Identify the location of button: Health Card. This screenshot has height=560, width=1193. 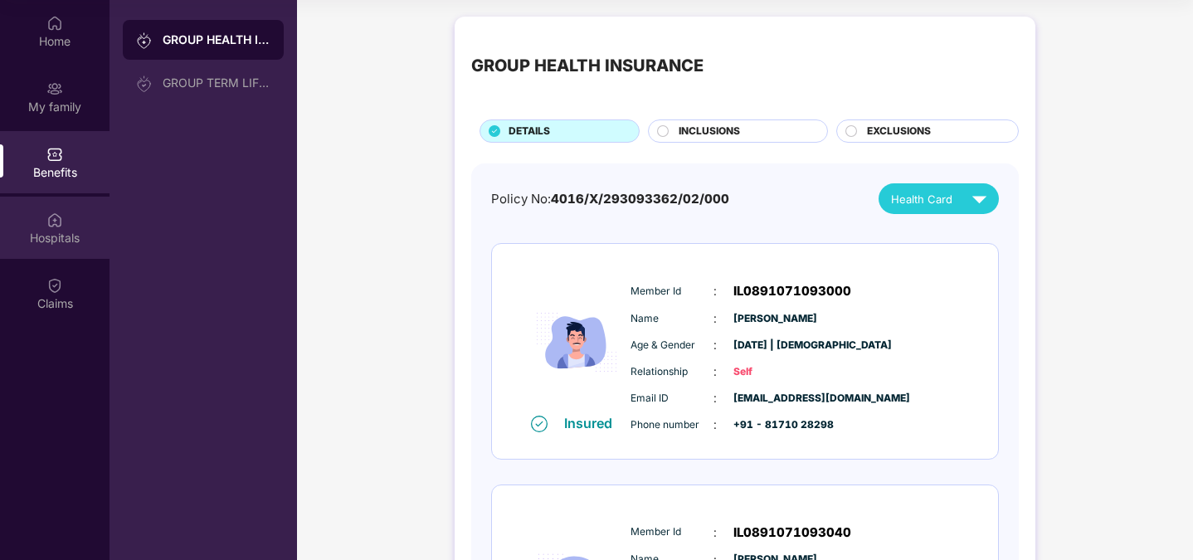
(938, 198).